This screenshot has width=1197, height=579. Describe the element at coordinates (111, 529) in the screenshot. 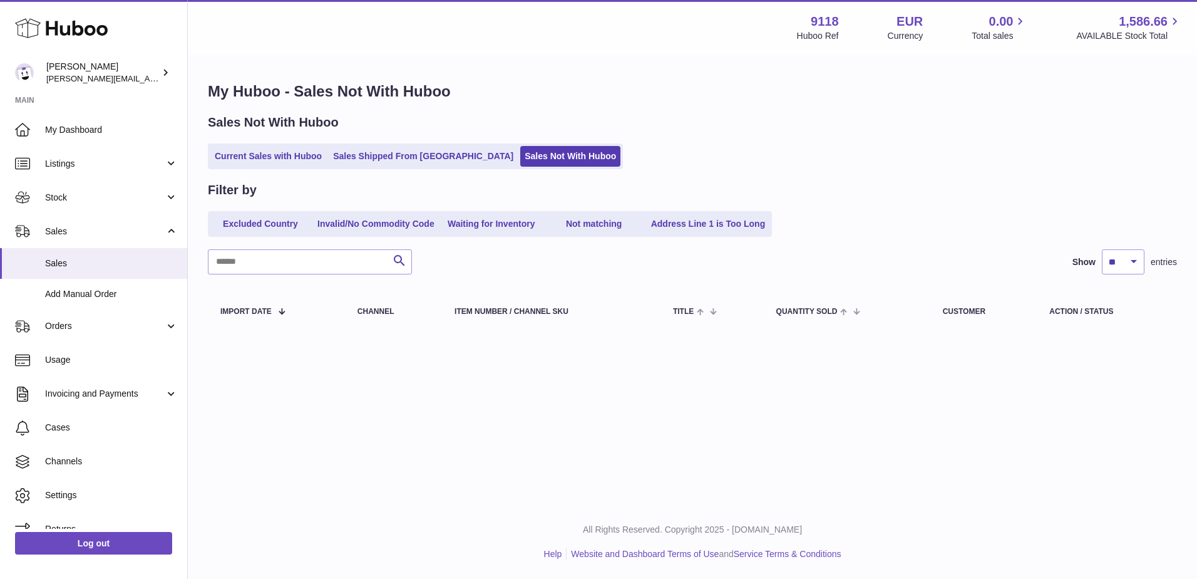

I see `span: Returns` at that location.